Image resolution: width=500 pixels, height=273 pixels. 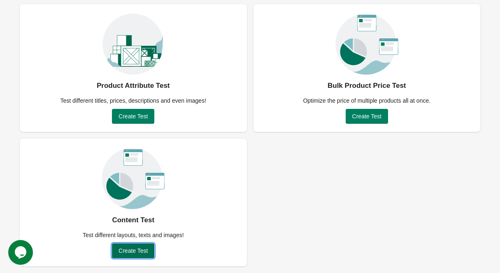 I want to click on div: Bulk Product Price Test, so click(x=367, y=86).